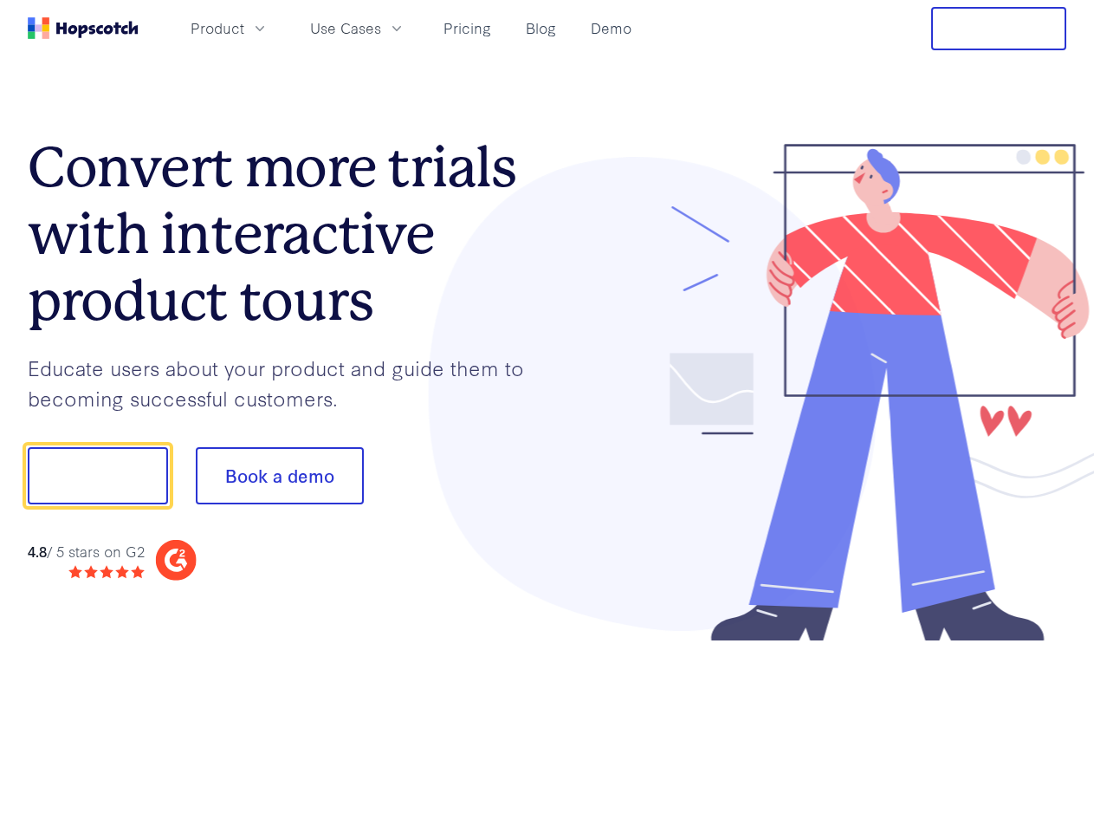 This screenshot has width=1094, height=832. Describe the element at coordinates (611, 28) in the screenshot. I see `a: Demo` at that location.